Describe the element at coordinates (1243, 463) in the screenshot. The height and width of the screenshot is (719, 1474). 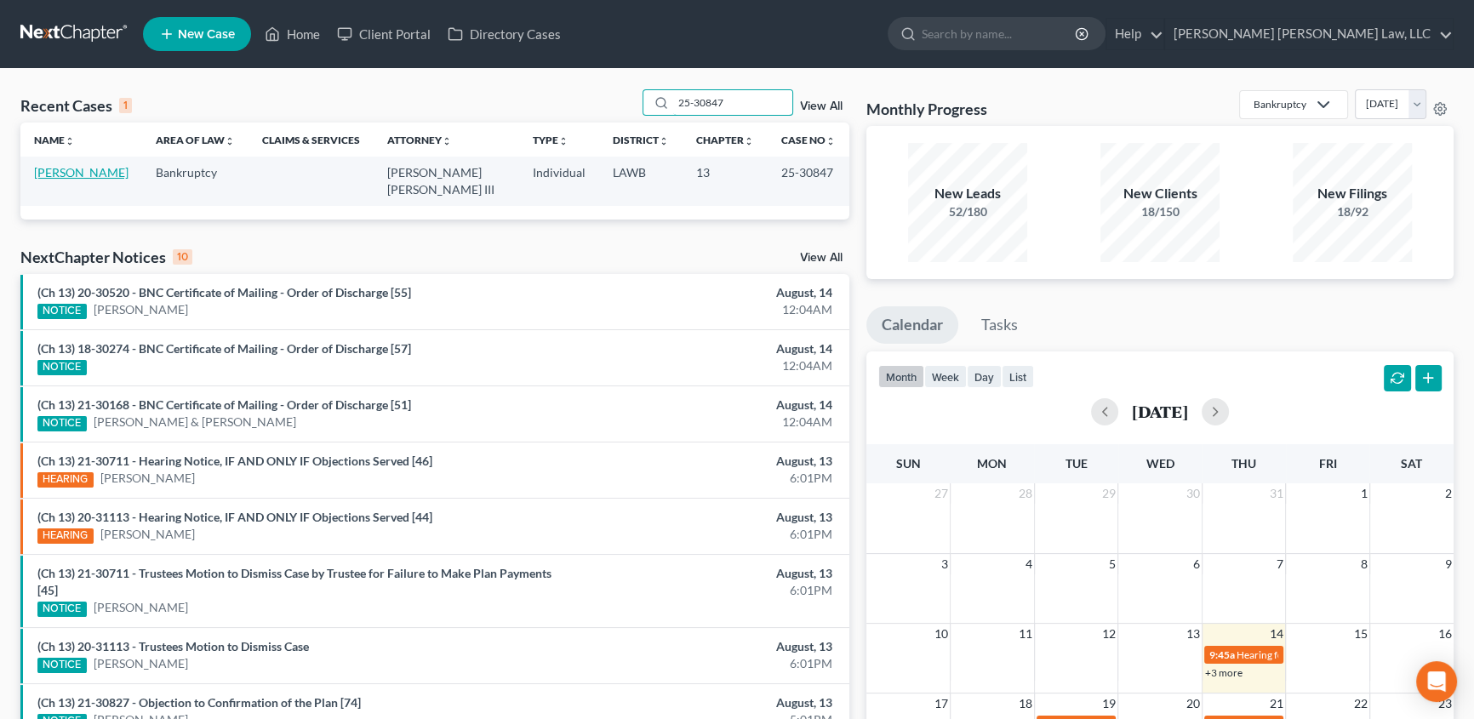
I see `span: Thu` at that location.